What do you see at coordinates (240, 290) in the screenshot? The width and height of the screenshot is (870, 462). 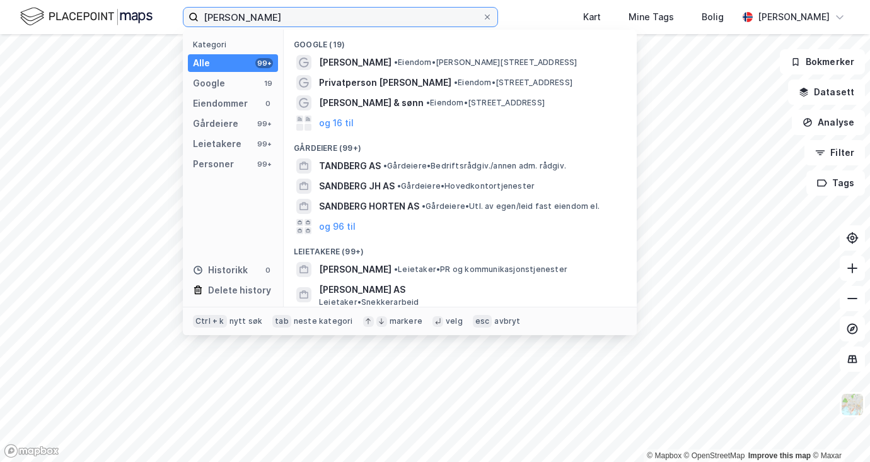 I see `div: Delete history` at bounding box center [240, 290].